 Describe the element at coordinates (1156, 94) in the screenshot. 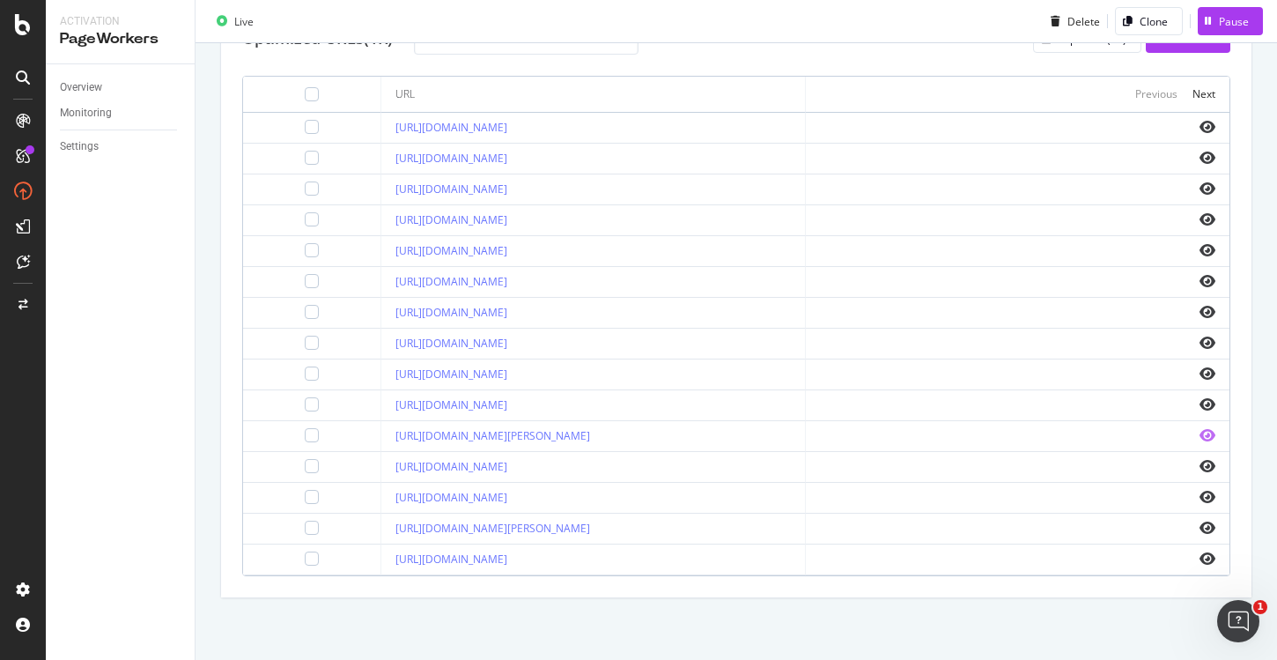

I see `button: Previous` at that location.